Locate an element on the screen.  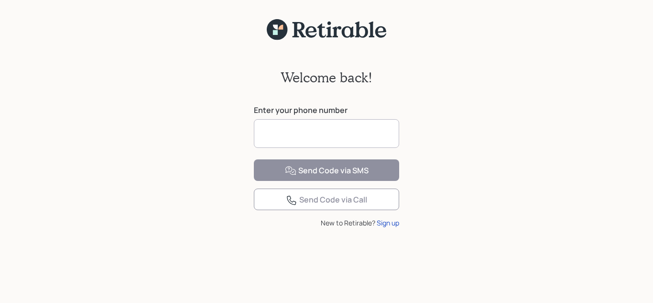
button: Send Code via Call is located at coordinates (327, 199).